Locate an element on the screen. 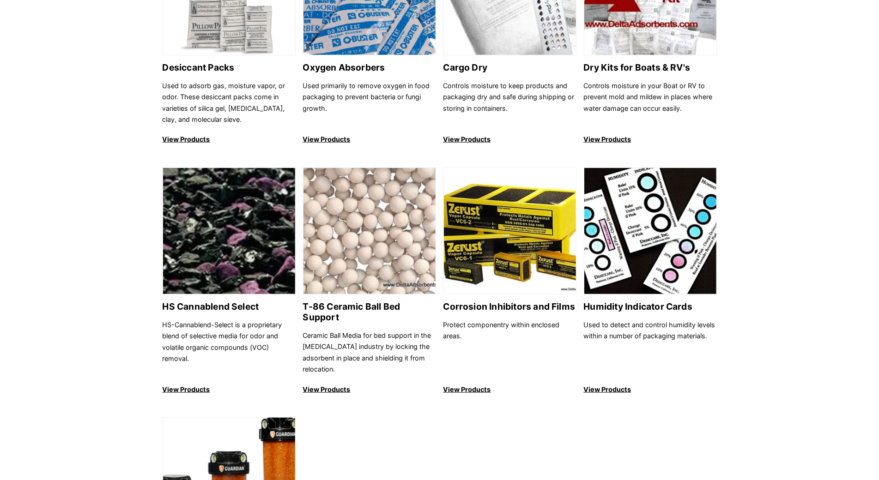 The height and width of the screenshot is (480, 879). p: Used primarily to remove oxygen in food packaging to prevent bacteria or fungi growth. is located at coordinates (369, 103).